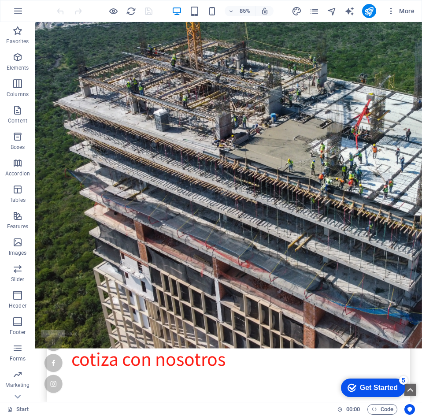  Describe the element at coordinates (245, 11) in the screenshot. I see `h6: 85%` at that location.